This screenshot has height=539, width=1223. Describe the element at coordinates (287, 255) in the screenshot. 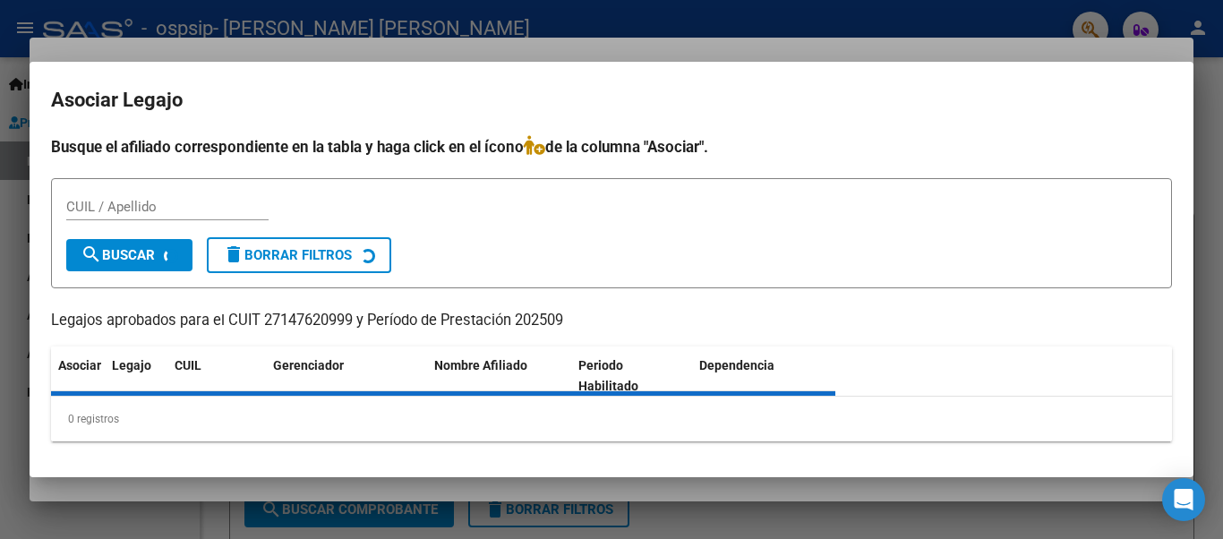

I see `span: Borrar Filtros` at that location.